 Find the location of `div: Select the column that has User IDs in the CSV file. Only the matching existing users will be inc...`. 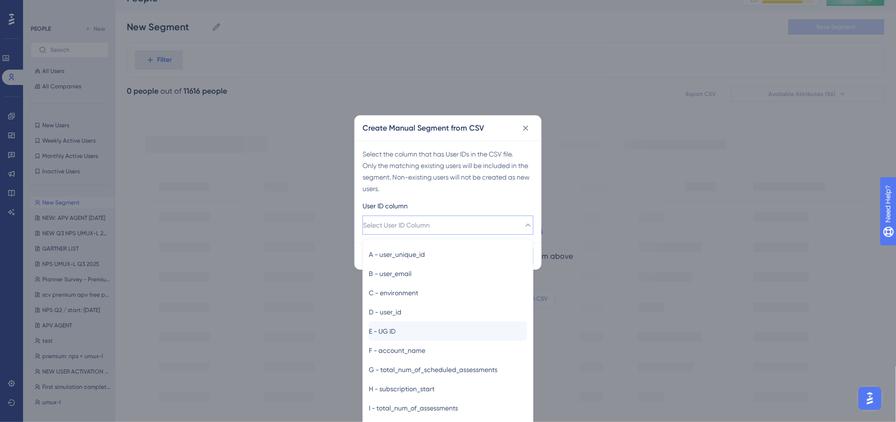

div: Select the column that has User IDs in the CSV file. Only the matching existing users will be inc... is located at coordinates (448, 172).